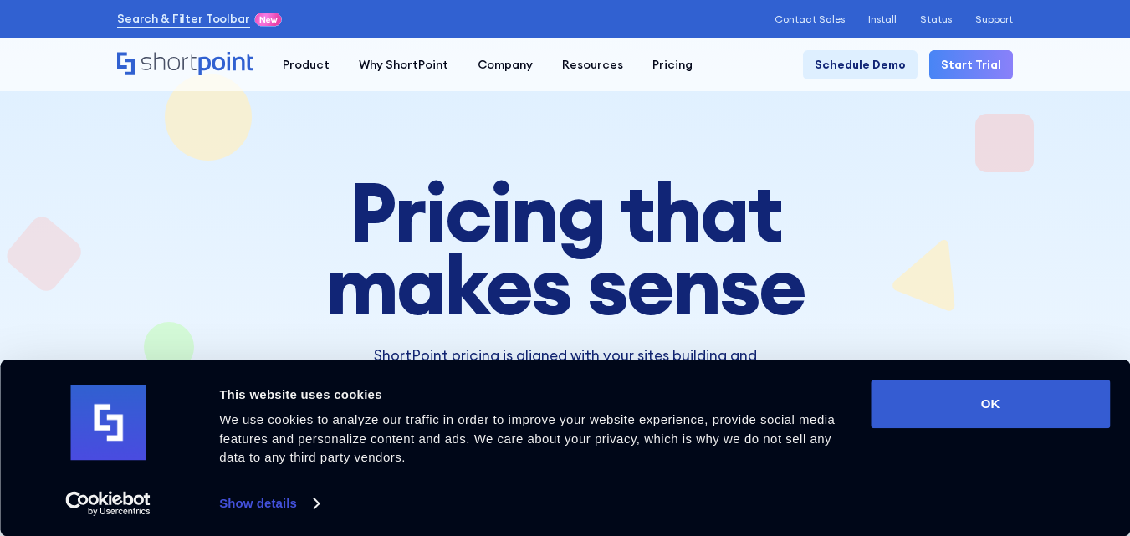  Describe the element at coordinates (403, 64) in the screenshot. I see `a: Why ShortPoint` at that location.